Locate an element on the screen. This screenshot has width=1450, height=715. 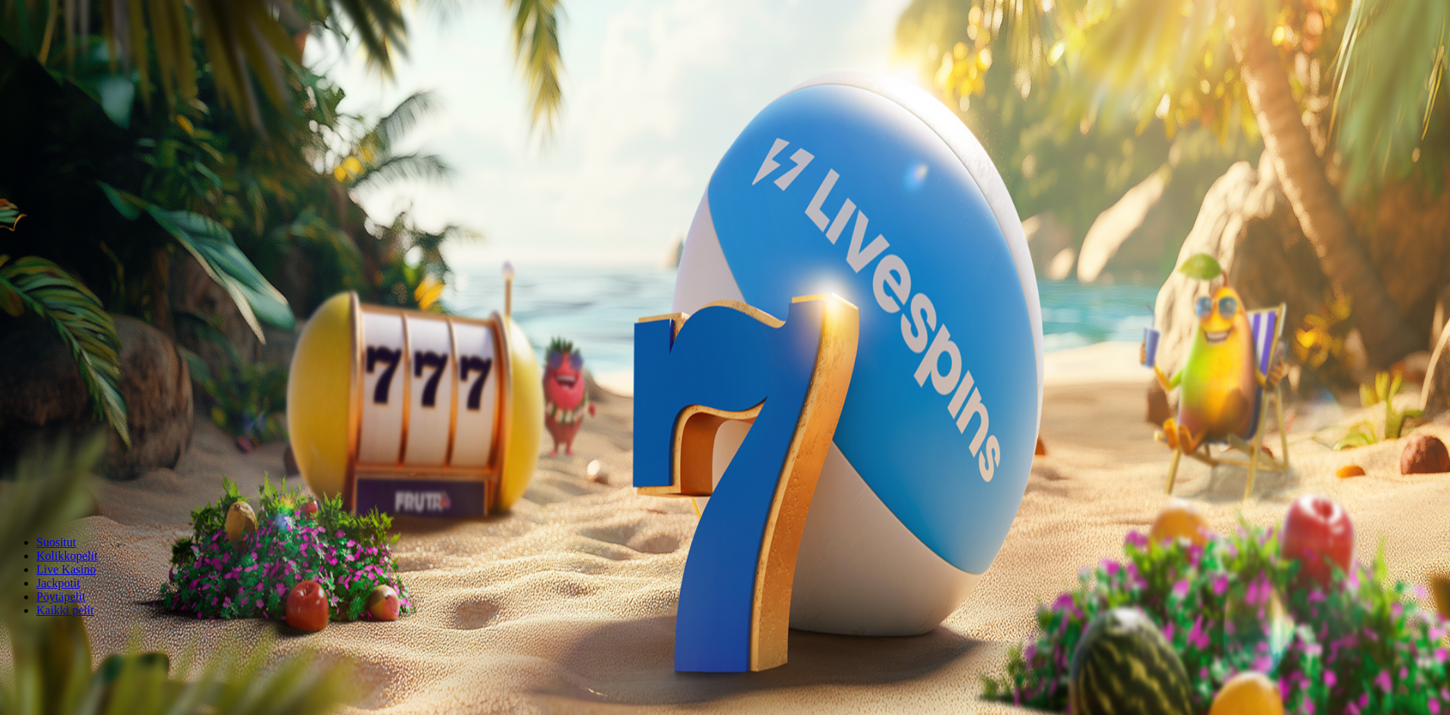
span: Pöytäpelit is located at coordinates (61, 597).